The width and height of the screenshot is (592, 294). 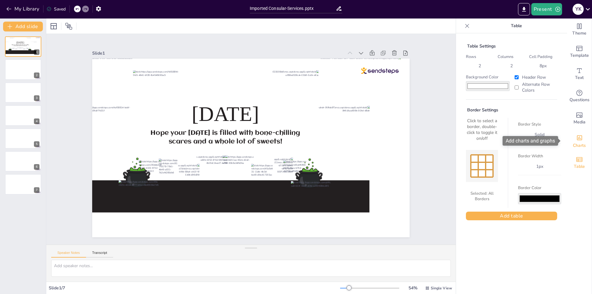 I want to click on div: Border Settings, so click(x=512, y=110).